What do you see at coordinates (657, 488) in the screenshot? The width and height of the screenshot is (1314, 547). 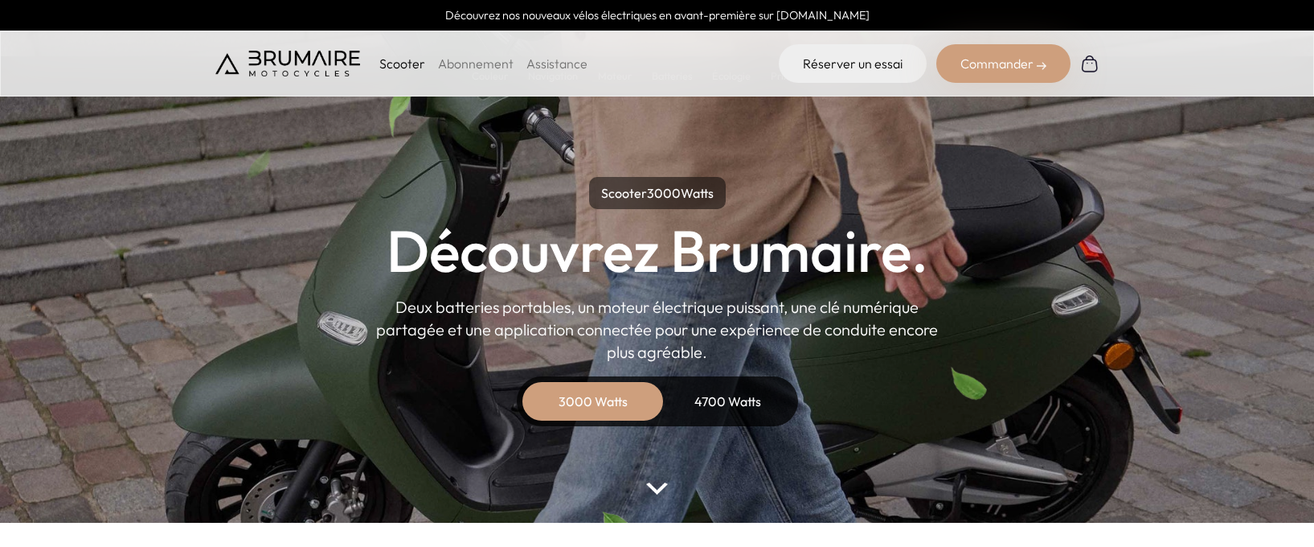 I see `img: arrow-bottom.png` at bounding box center [657, 488].